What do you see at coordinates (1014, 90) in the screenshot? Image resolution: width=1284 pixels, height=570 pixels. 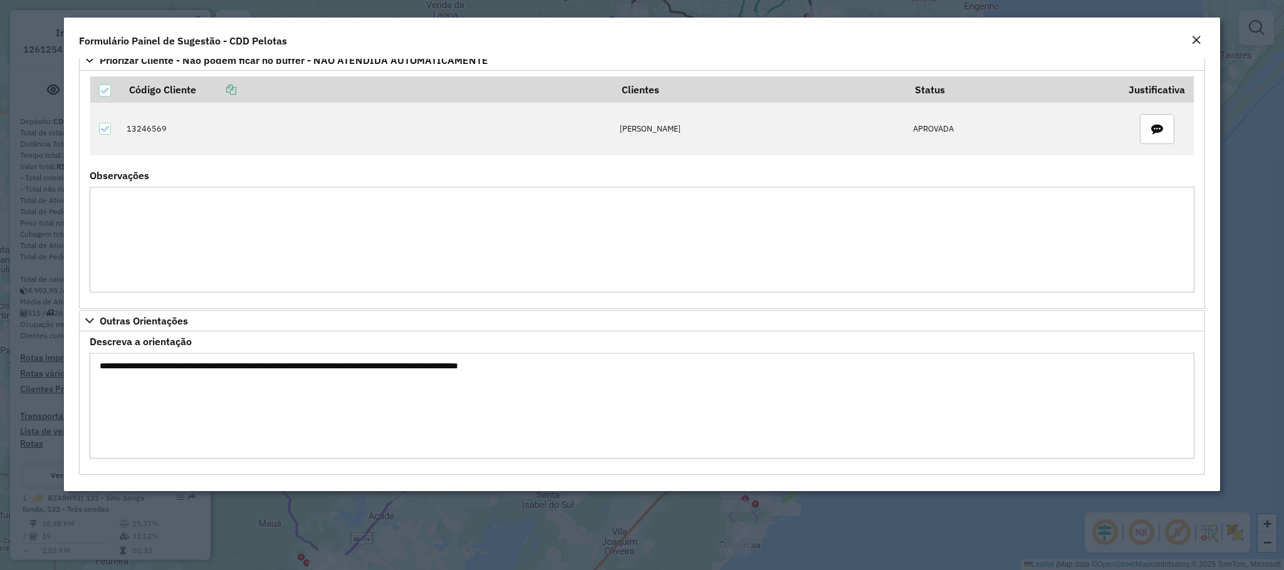 I see `th: Status` at bounding box center [1014, 90].